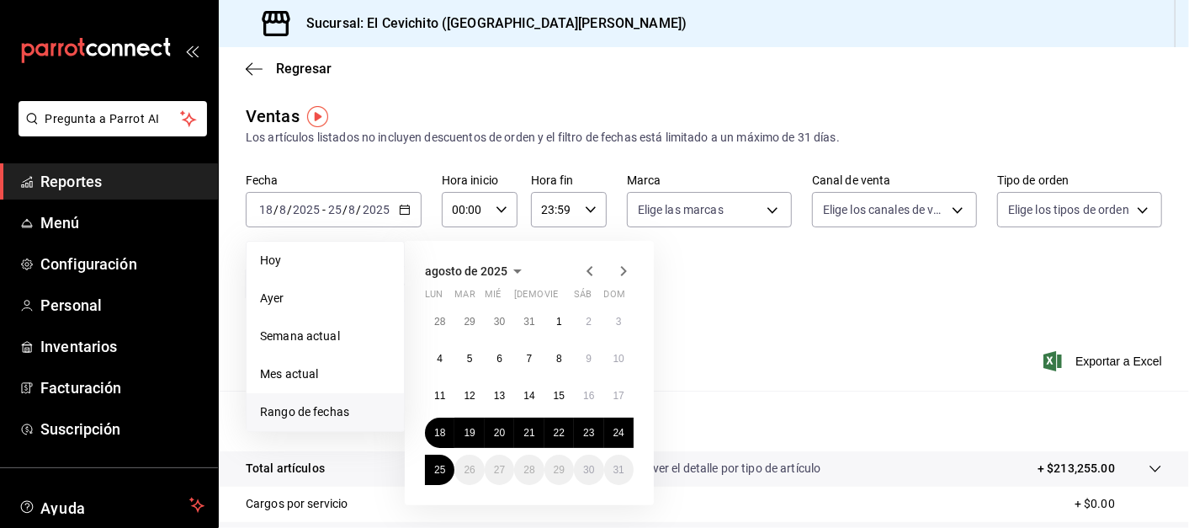 The width and height of the screenshot is (1189, 528). Describe the element at coordinates (559, 470) in the screenshot. I see `abbr: 29 de agosto de 2025` at that location.